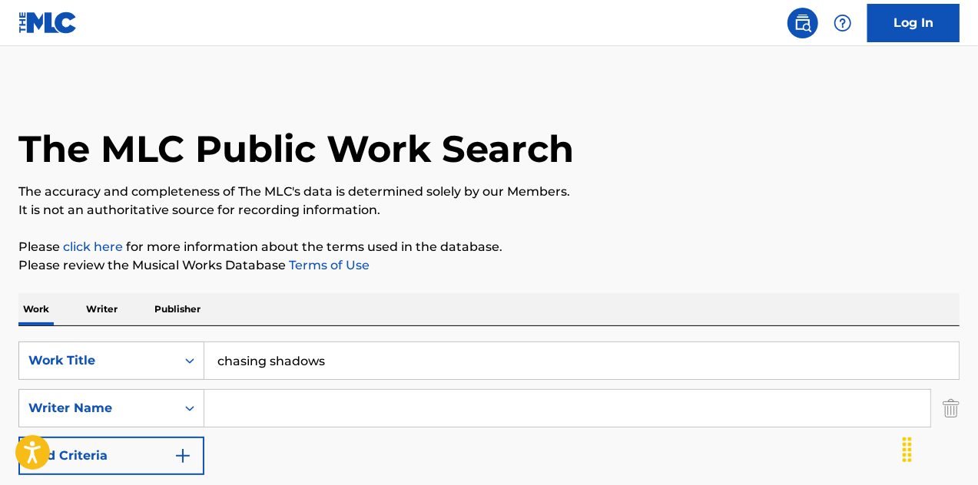 The height and width of the screenshot is (485, 978). Describe the element at coordinates (488, 266) in the screenshot. I see `p: Please review the Musical Works Database` at that location.